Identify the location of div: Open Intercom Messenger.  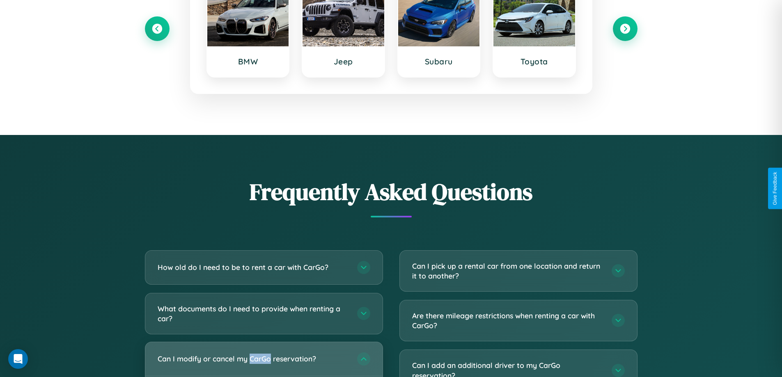
(18, 359).